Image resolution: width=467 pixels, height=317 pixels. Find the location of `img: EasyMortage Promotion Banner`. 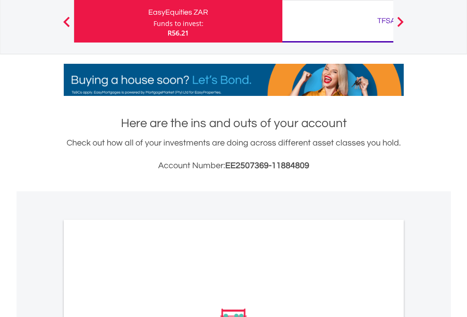

img: EasyMortage Promotion Banner is located at coordinates (234, 80).